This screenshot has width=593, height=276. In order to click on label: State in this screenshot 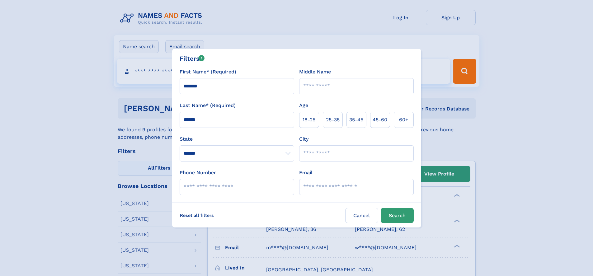, I will do `click(237, 139)`.